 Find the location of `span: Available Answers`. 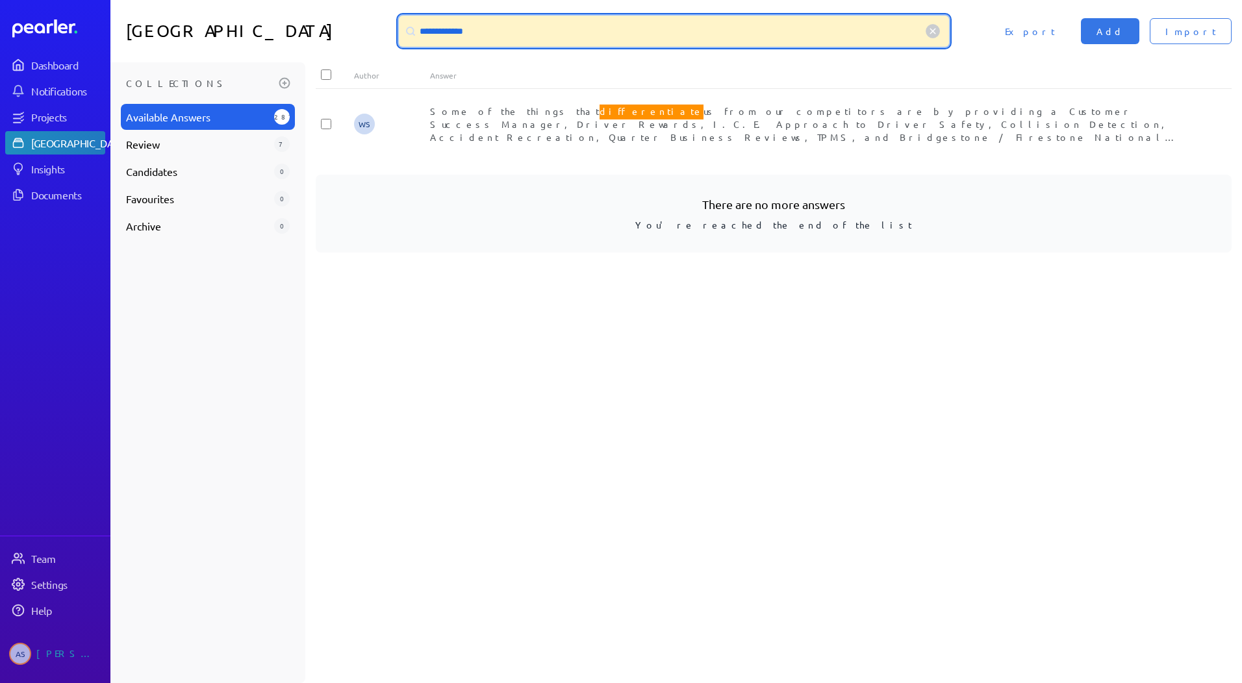

span: Available Answers is located at coordinates (197, 117).